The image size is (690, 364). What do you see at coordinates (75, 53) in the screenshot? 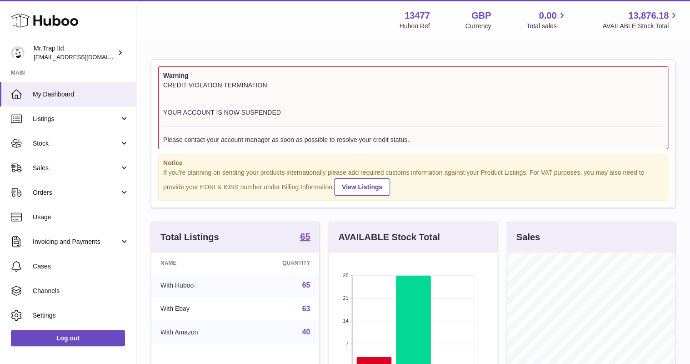
I see `div: Mr.Trap ltd` at bounding box center [75, 53].